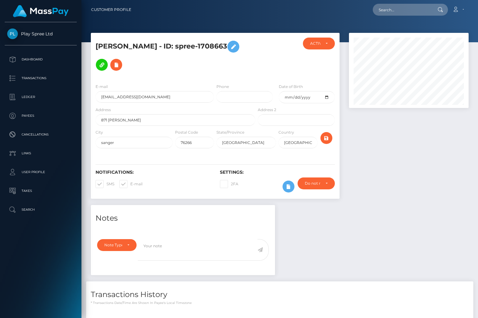  What do you see at coordinates (41, 172) in the screenshot?
I see `a: User Profile` at bounding box center [41, 172].